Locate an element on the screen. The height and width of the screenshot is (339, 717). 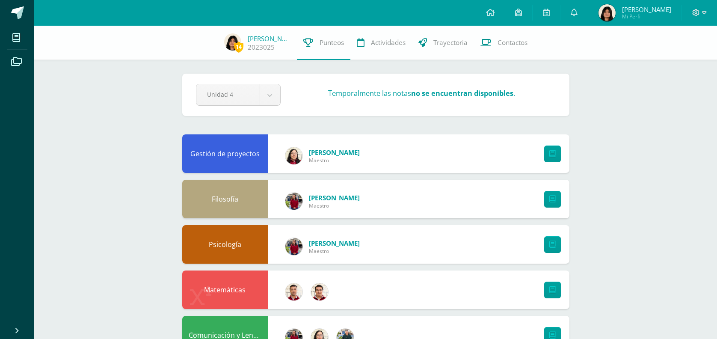
img: c6b4b3f06f981deac34ce0a071b61492.png is located at coordinates (294, 156).